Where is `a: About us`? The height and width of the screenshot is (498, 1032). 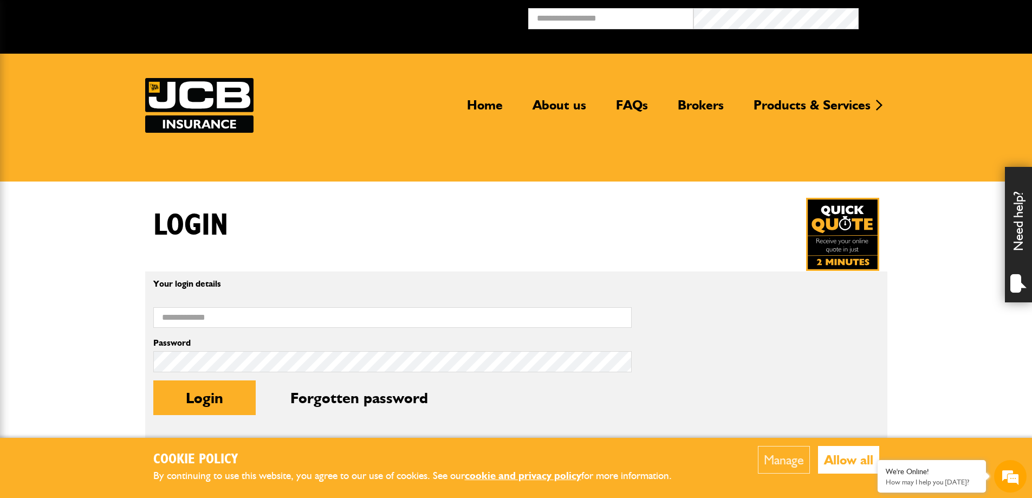 a: About us is located at coordinates (559, 109).